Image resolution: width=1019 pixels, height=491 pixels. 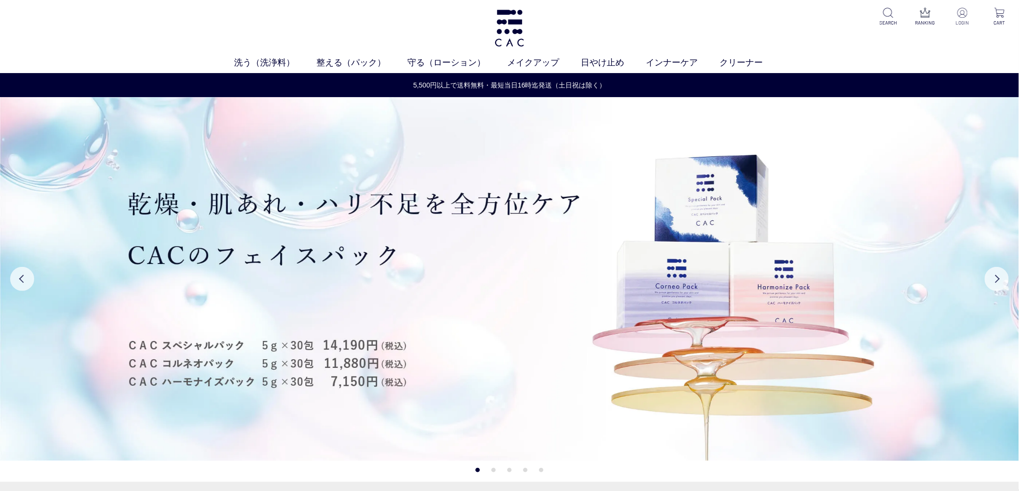 What do you see at coordinates (752, 63) in the screenshot?
I see `a: クリーナー` at bounding box center [752, 63].